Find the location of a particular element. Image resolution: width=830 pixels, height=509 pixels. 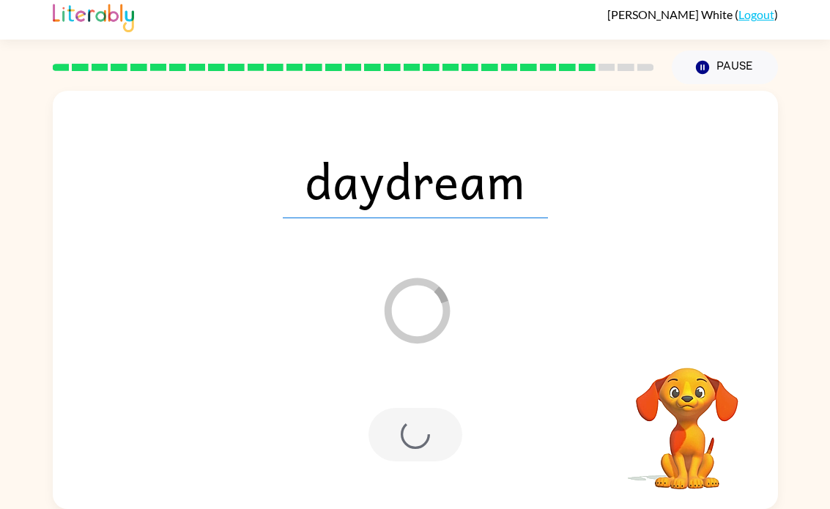

span: daydream is located at coordinates (415, 180).